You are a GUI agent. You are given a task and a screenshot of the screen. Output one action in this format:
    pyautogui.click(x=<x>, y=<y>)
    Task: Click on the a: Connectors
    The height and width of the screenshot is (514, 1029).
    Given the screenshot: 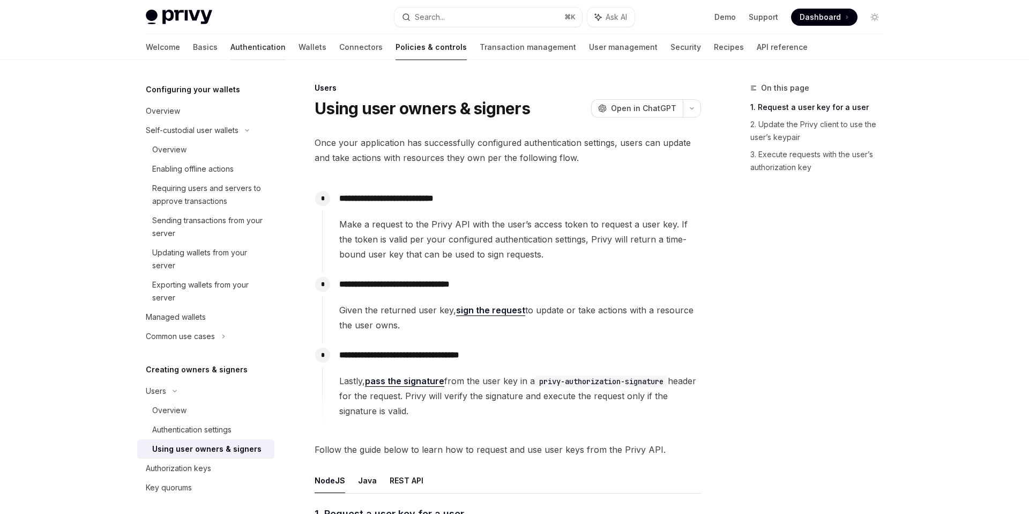 What is the action you would take?
    pyautogui.click(x=361, y=47)
    